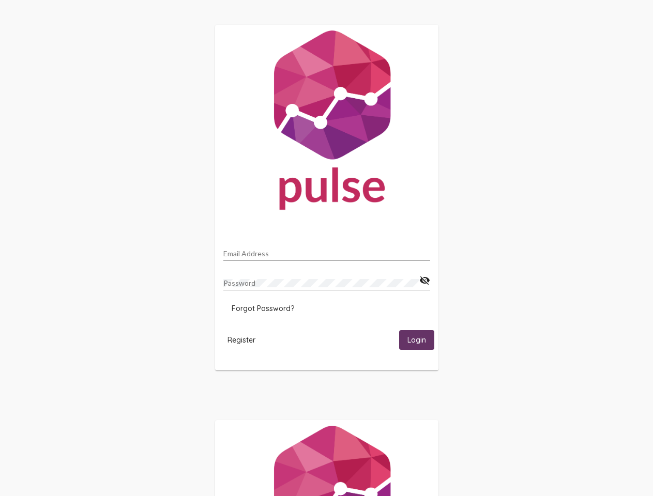  What do you see at coordinates (241, 340) in the screenshot?
I see `button: Register` at bounding box center [241, 340].